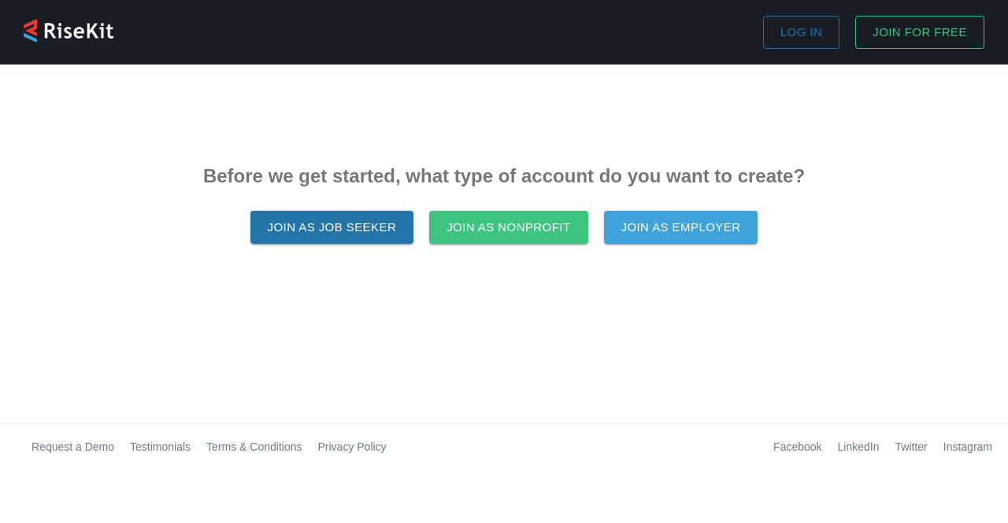 The width and height of the screenshot is (1008, 523). I want to click on a: Join for FREE, so click(919, 32).